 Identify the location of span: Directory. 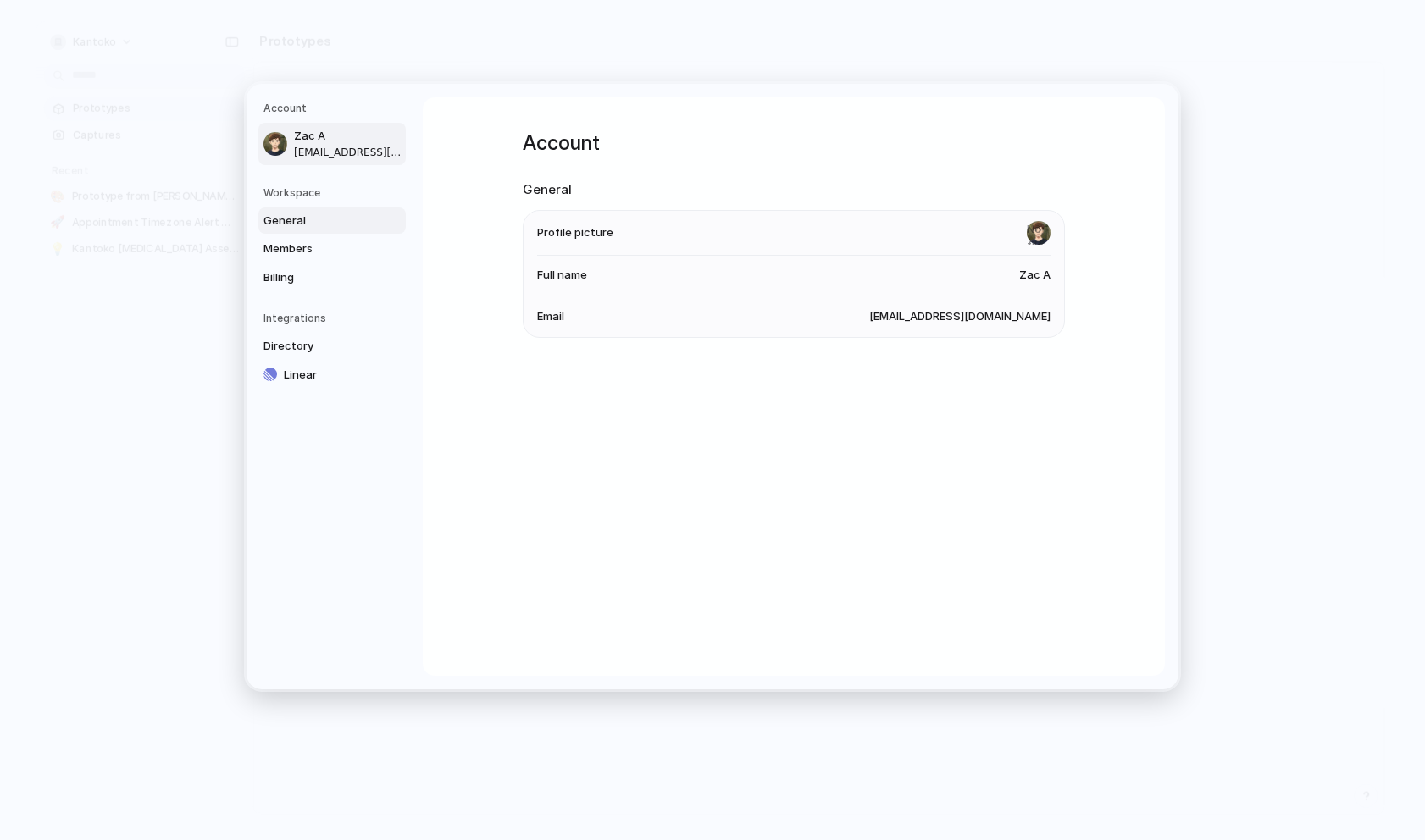
(317, 346).